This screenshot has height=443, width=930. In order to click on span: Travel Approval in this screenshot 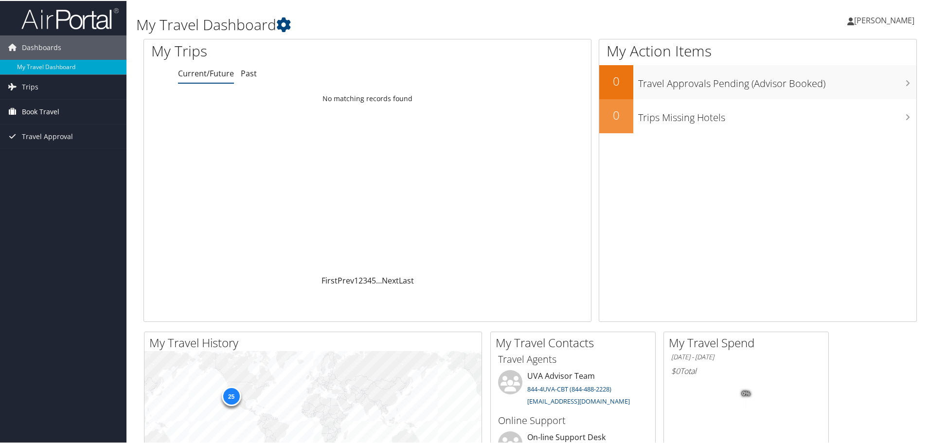, I will do `click(47, 136)`.